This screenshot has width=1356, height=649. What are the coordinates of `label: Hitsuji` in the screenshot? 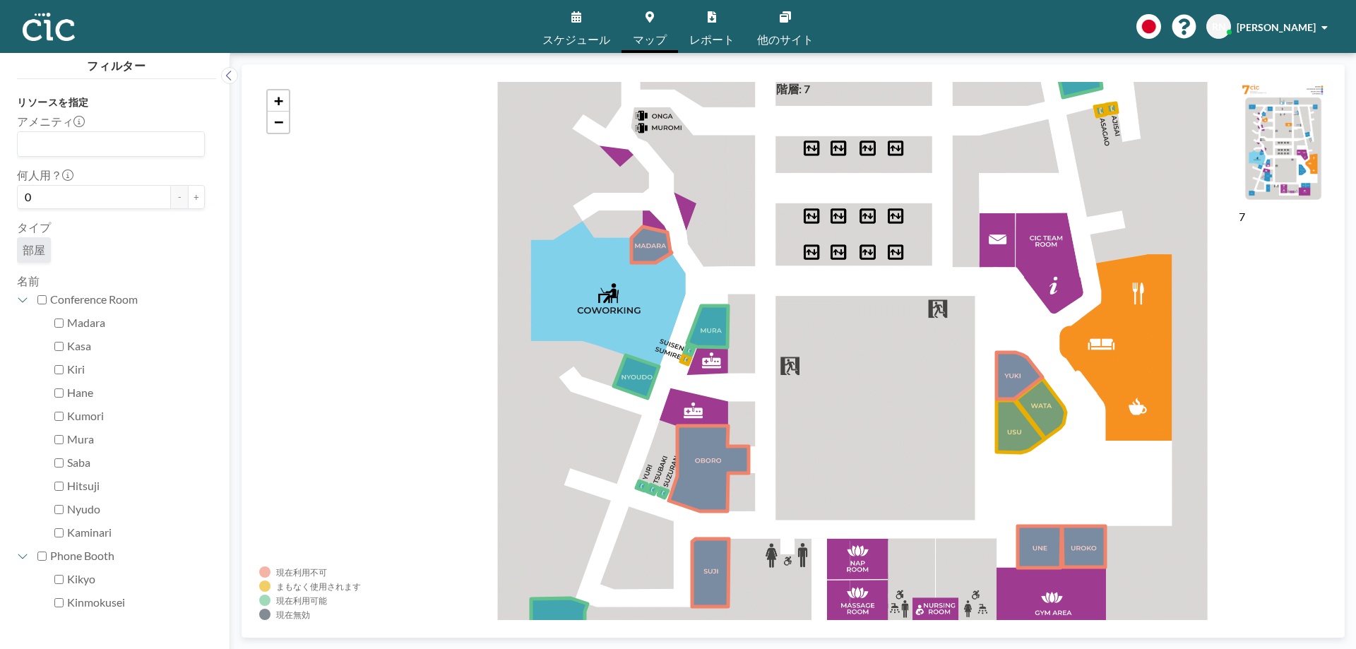 It's located at (136, 486).